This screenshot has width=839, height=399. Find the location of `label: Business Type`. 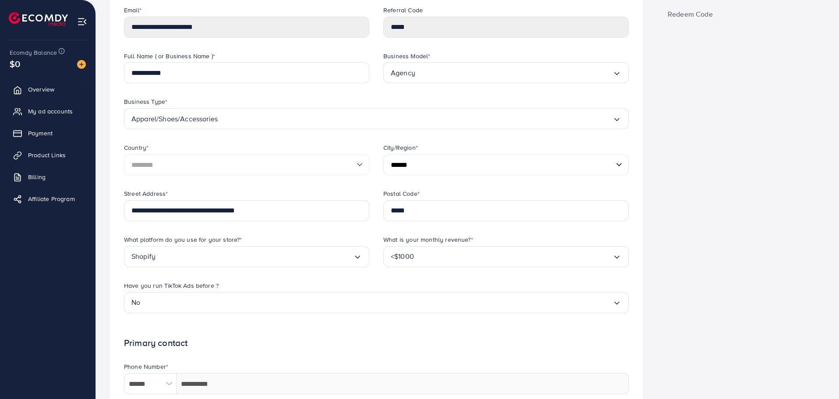

label: Business Type is located at coordinates (145, 102).